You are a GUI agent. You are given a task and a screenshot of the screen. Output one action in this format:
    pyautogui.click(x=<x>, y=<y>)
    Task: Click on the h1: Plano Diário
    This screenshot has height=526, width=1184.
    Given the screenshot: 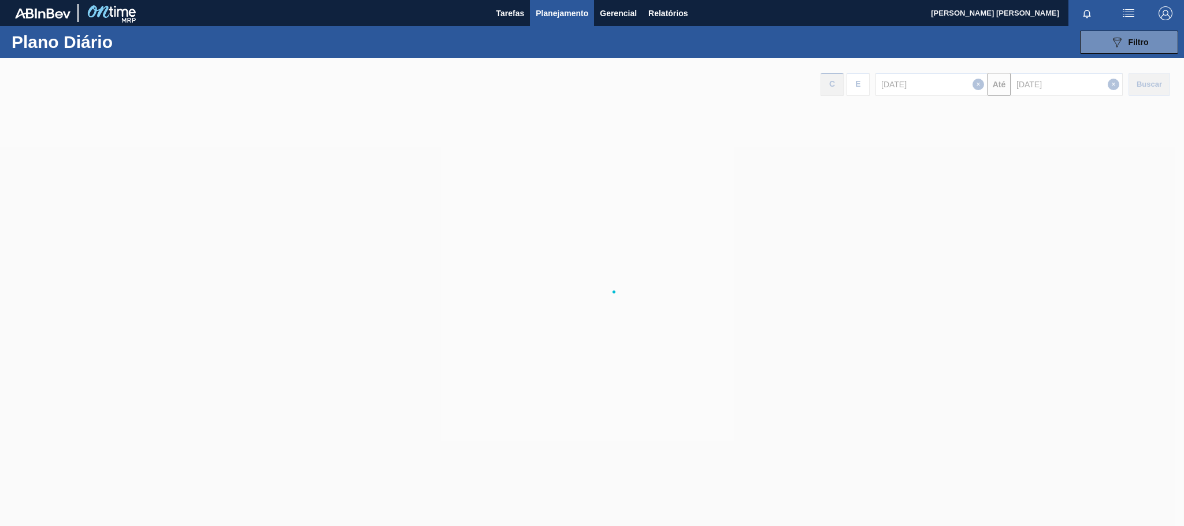 What is the action you would take?
    pyautogui.click(x=113, y=42)
    